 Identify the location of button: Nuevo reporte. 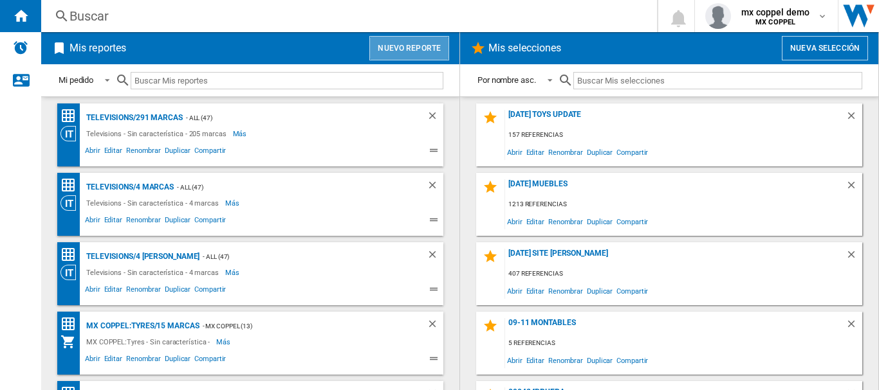
(409, 48).